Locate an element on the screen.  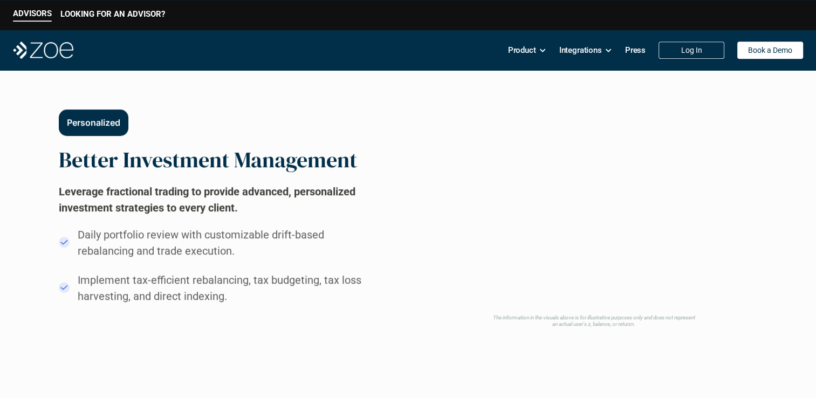
h2: Better Investment Management is located at coordinates (208, 160).